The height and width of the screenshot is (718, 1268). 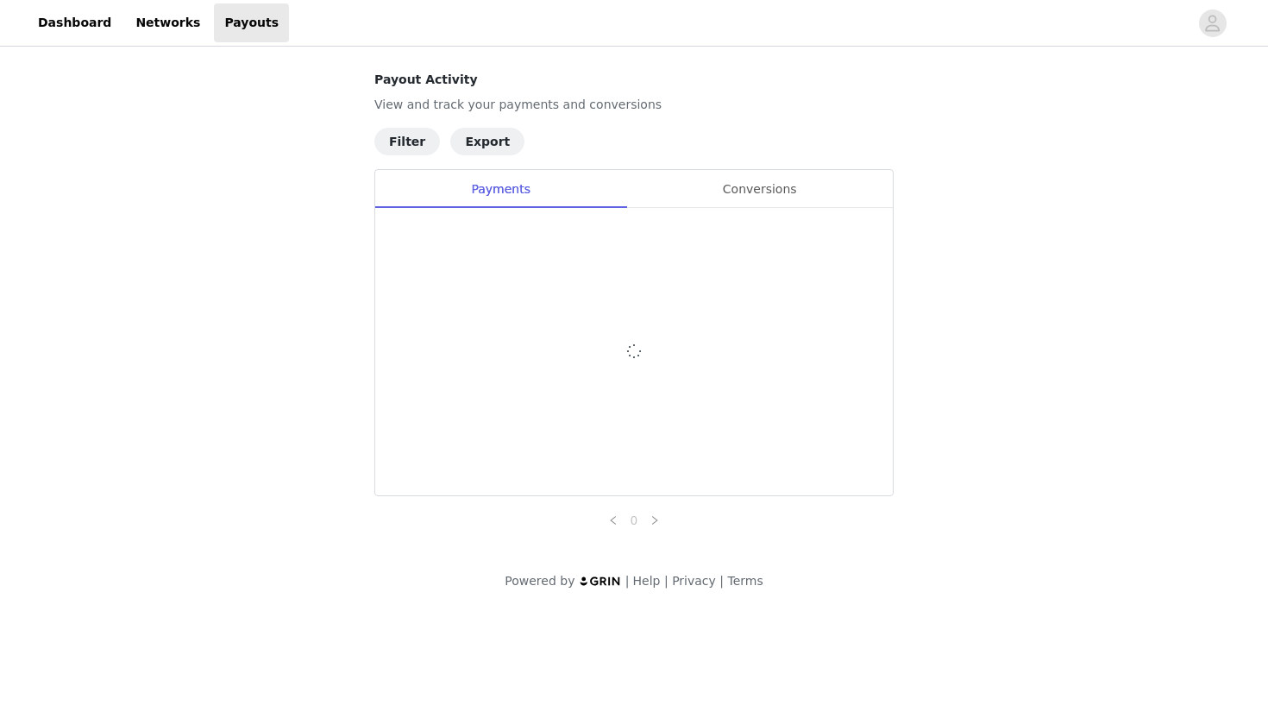 What do you see at coordinates (745, 581) in the screenshot?
I see `a: Terms` at bounding box center [745, 581].